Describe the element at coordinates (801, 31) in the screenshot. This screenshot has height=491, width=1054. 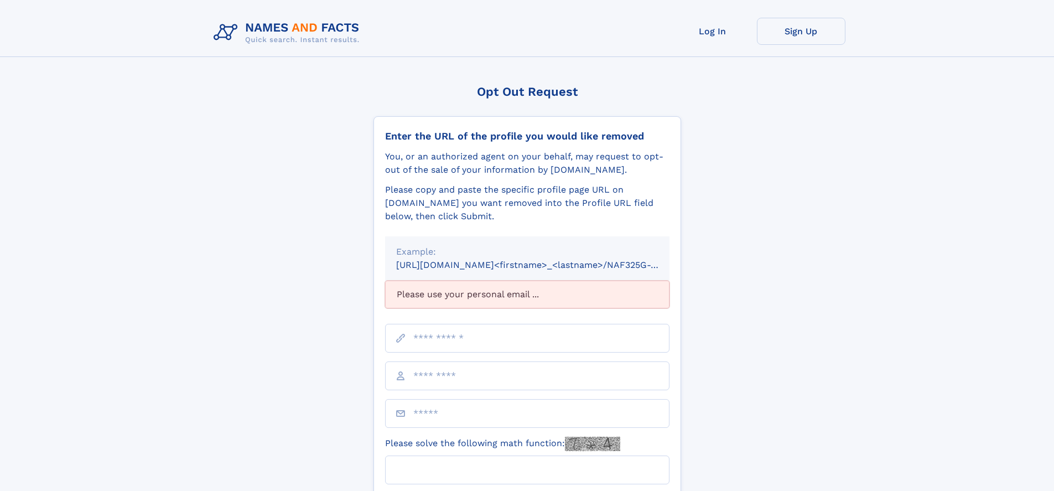
I see `a: Sign Up` at that location.